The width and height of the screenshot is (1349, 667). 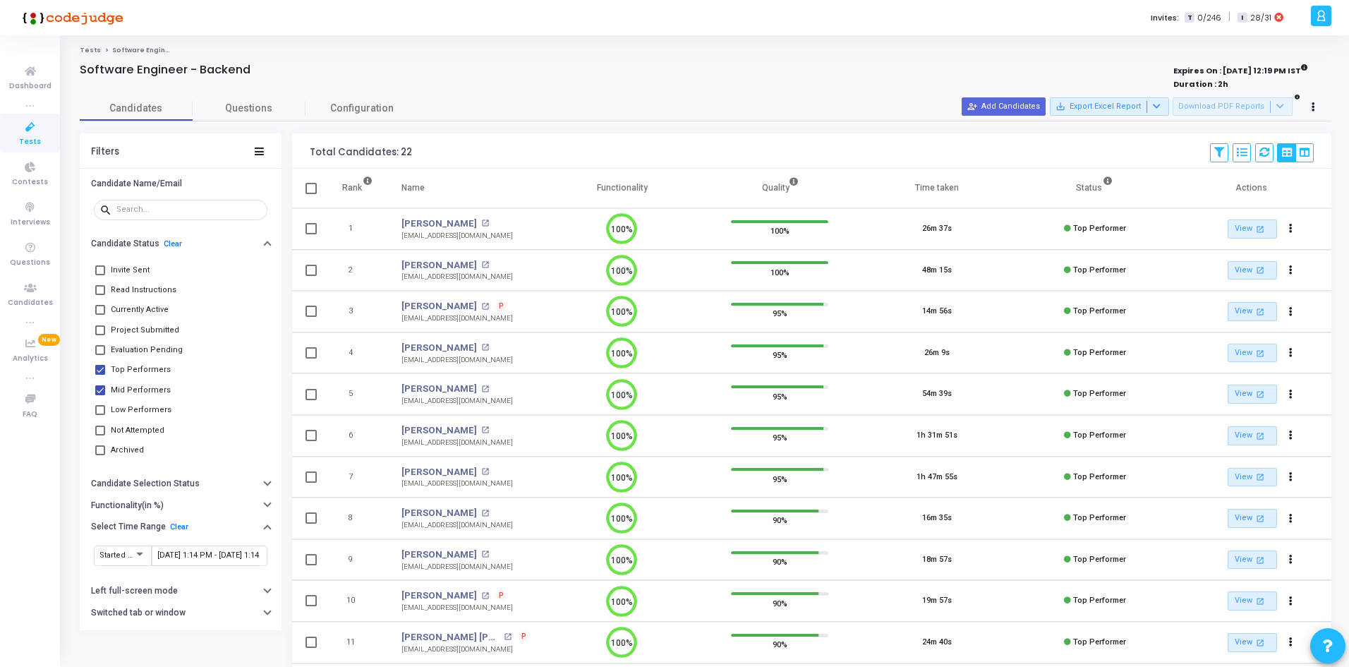 I want to click on div: 24m 40s, so click(x=937, y=642).